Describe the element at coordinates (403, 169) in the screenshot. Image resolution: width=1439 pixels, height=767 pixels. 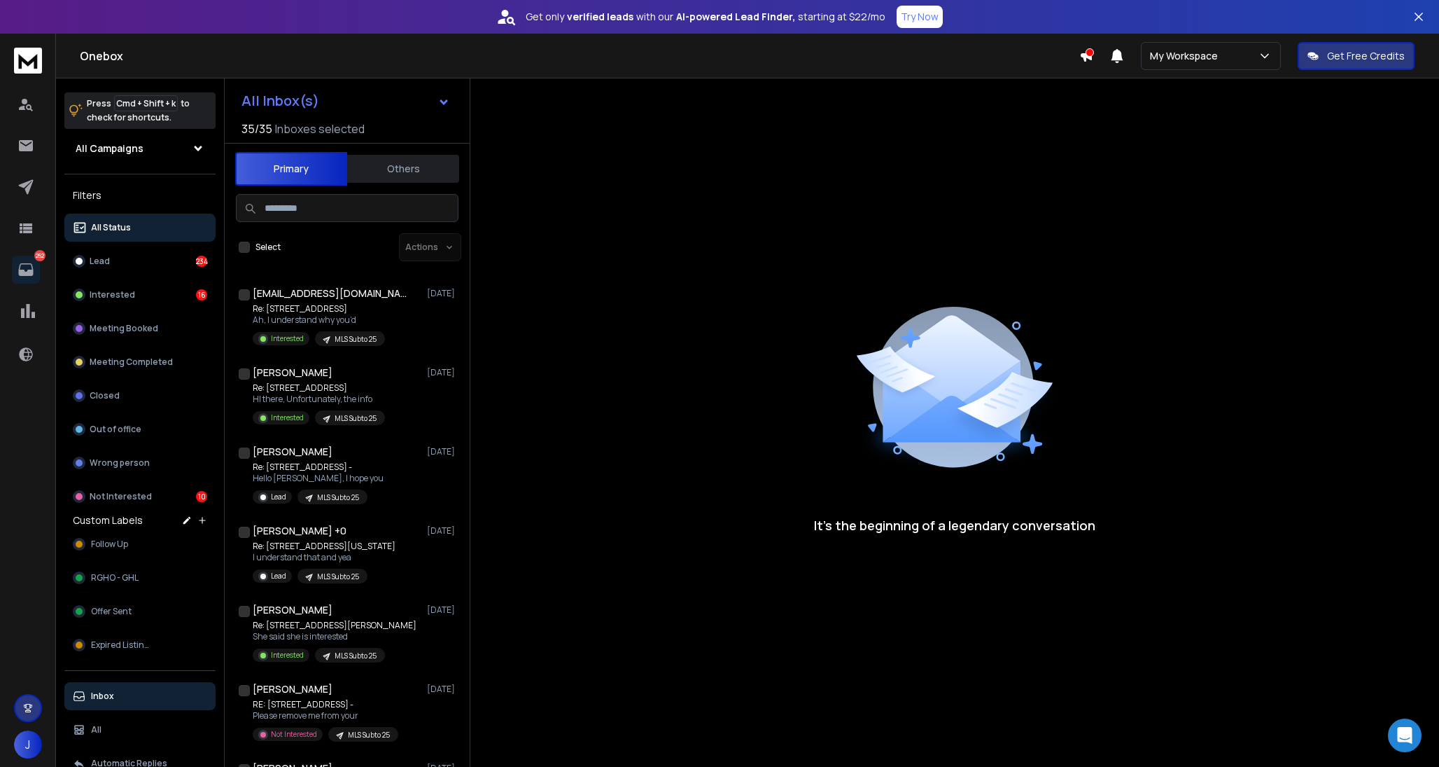
I see `button: Others` at that location.